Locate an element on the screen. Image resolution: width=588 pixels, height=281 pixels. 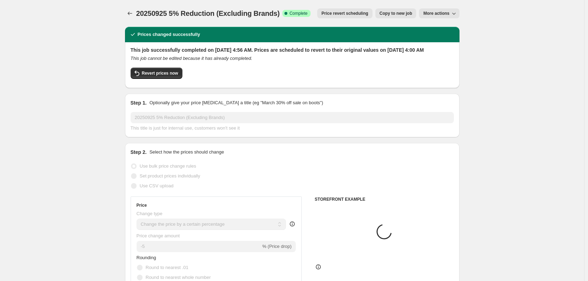
span: Round to nearest whole number is located at coordinates (178, 277).